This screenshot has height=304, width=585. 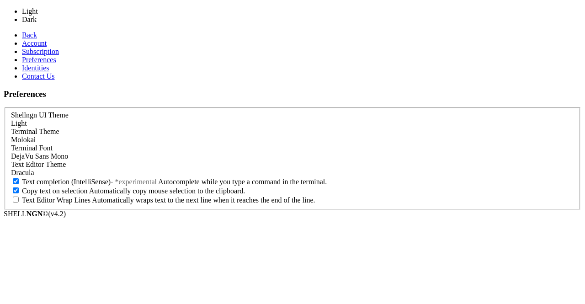 I want to click on b: NGN, so click(x=35, y=213).